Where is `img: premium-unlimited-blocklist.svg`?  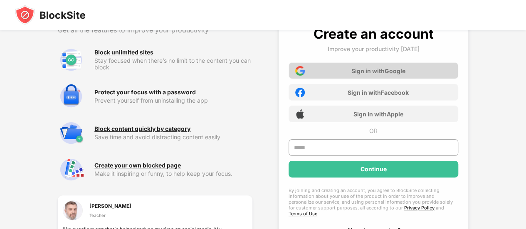
img: premium-unlimited-blocklist.svg is located at coordinates (71, 60).